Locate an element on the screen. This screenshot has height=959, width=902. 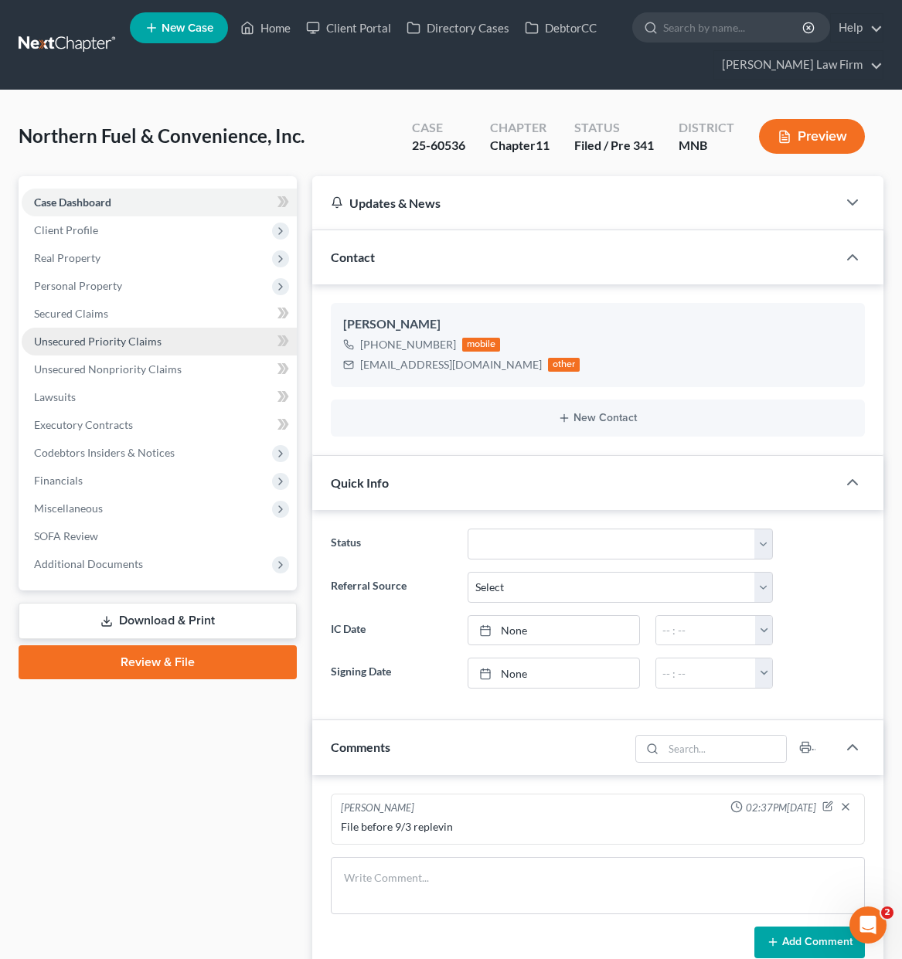
div: Updates & News is located at coordinates (574, 203).